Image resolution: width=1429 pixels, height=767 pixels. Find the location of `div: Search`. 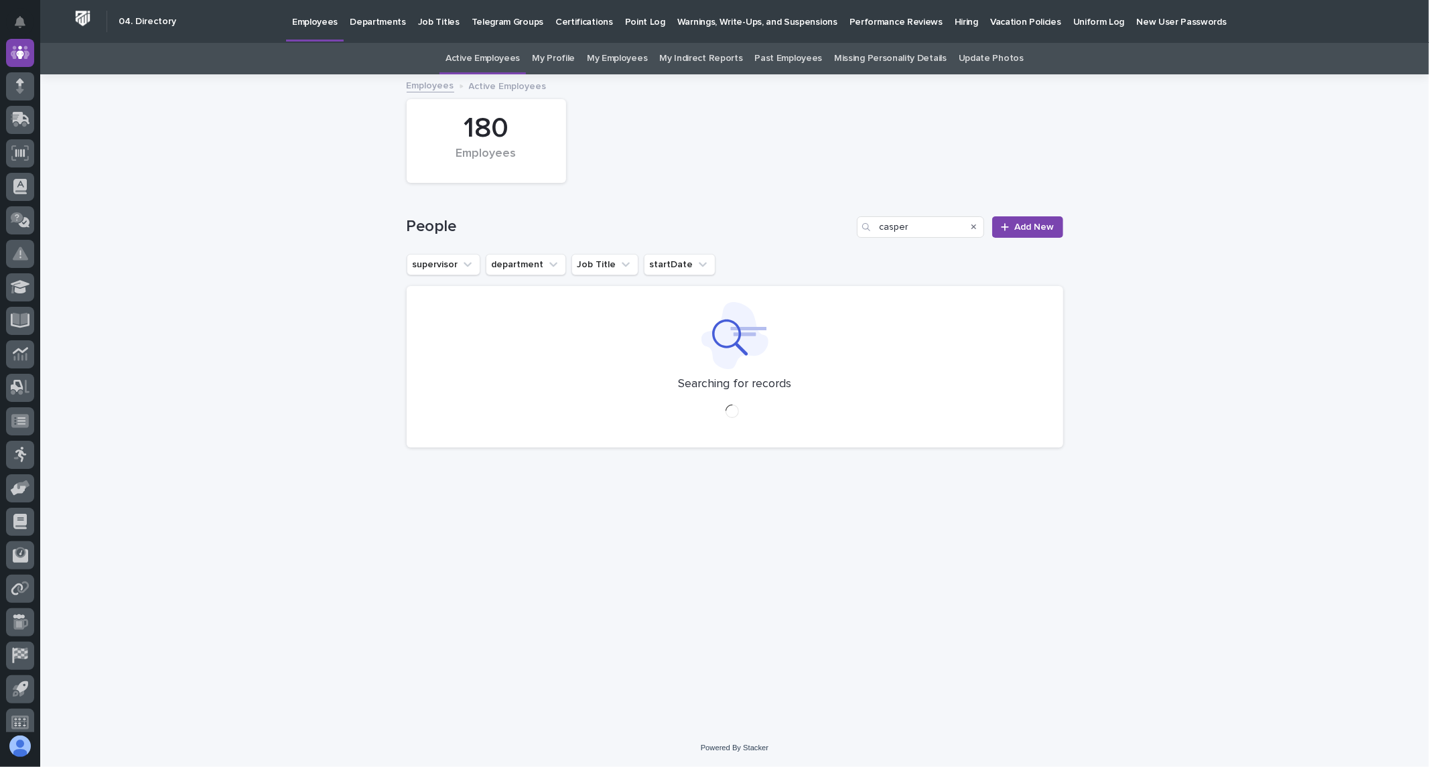

div: Search is located at coordinates (920, 227).